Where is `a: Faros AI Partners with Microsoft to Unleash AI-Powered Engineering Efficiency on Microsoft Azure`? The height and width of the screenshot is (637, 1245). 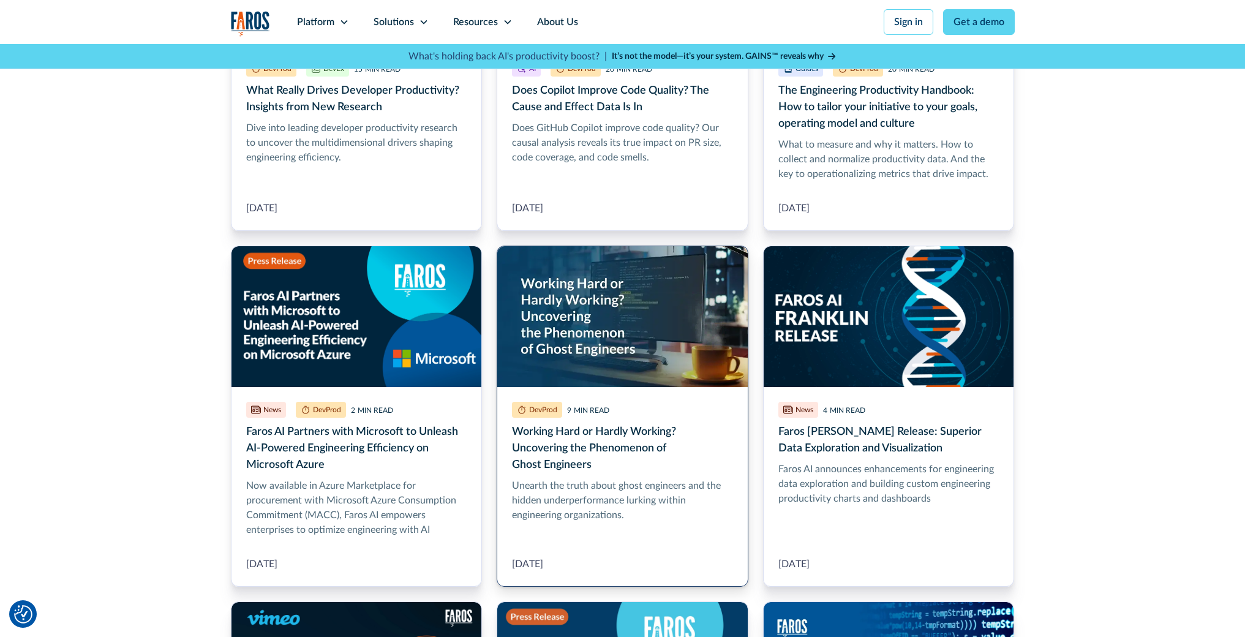 a: Faros AI Partners with Microsoft to Unleash AI-Powered Engineering Efficiency on Microsoft Azure is located at coordinates (356, 416).